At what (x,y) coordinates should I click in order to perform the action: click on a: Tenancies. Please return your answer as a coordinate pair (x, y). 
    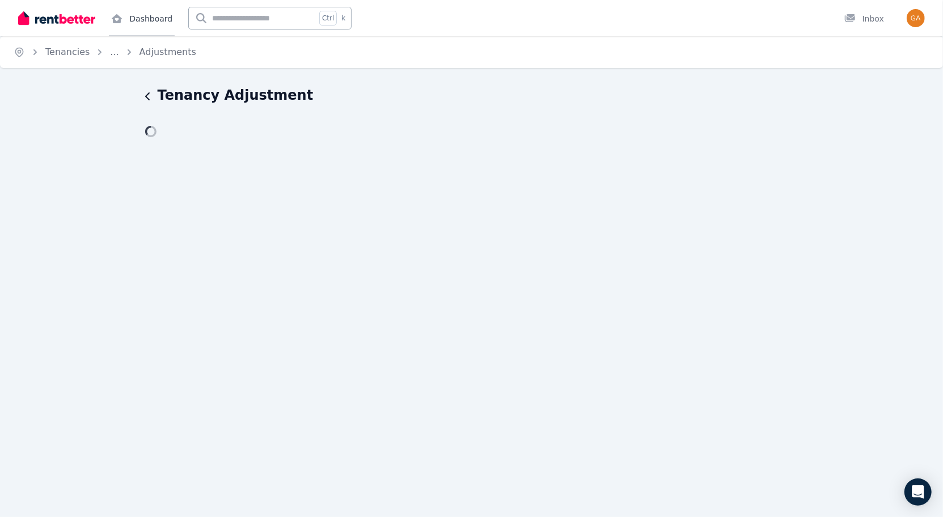
    Looking at the image, I should click on (67, 52).